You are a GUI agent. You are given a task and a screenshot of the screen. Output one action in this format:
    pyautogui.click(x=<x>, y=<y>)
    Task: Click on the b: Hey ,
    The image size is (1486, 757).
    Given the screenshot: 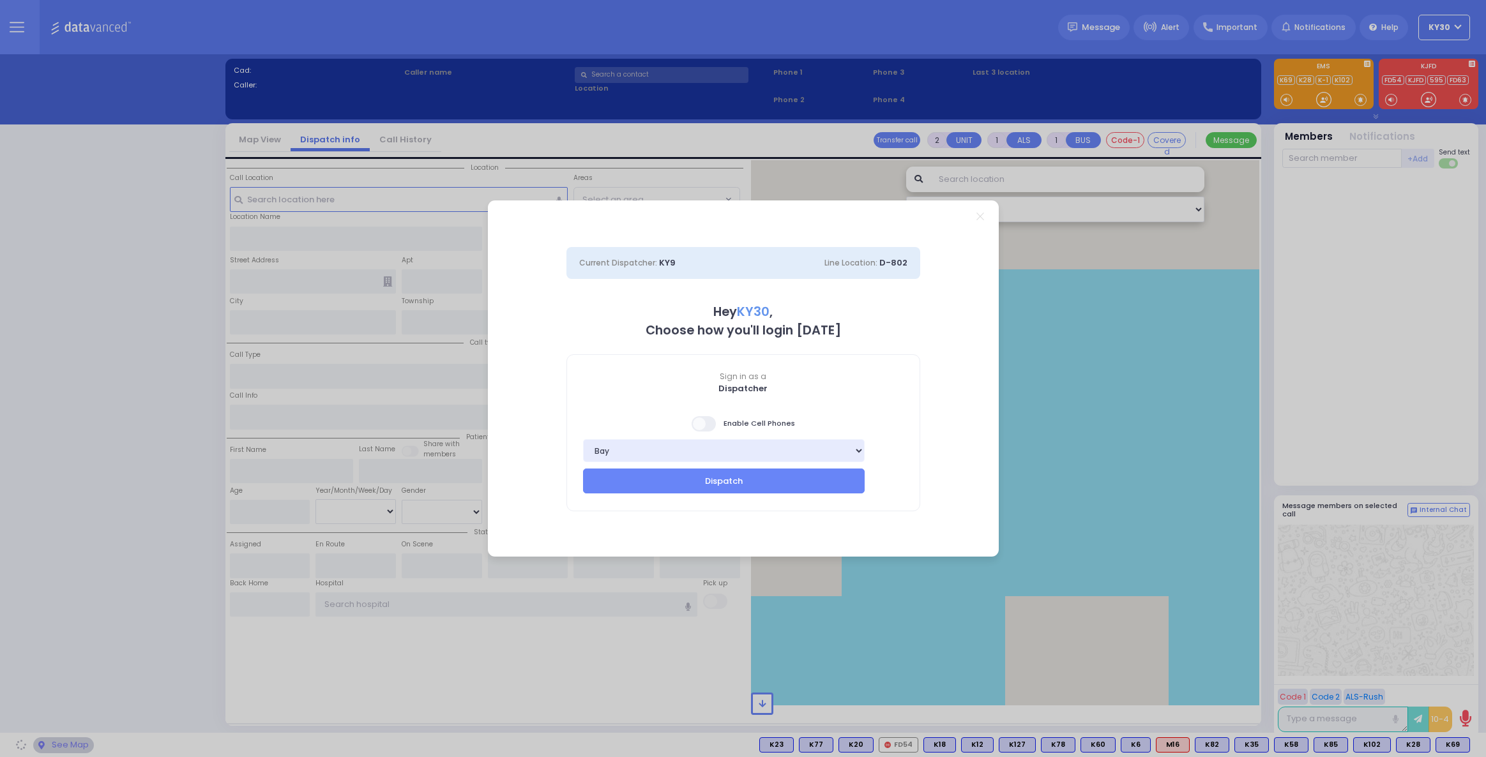 What is the action you would take?
    pyautogui.click(x=743, y=312)
    